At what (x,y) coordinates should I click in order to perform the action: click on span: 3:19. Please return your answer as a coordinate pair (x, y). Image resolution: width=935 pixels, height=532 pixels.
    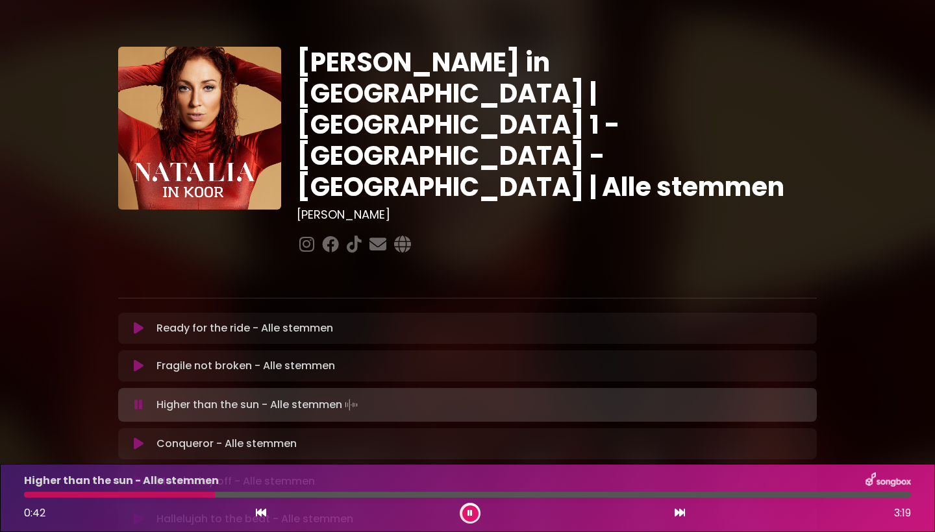
    Looking at the image, I should click on (902, 513).